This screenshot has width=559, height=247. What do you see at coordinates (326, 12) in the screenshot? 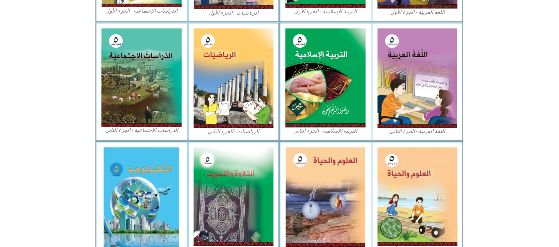
I see `figcaption: التربية الإسلامية - الجزء الأول` at bounding box center [326, 12].